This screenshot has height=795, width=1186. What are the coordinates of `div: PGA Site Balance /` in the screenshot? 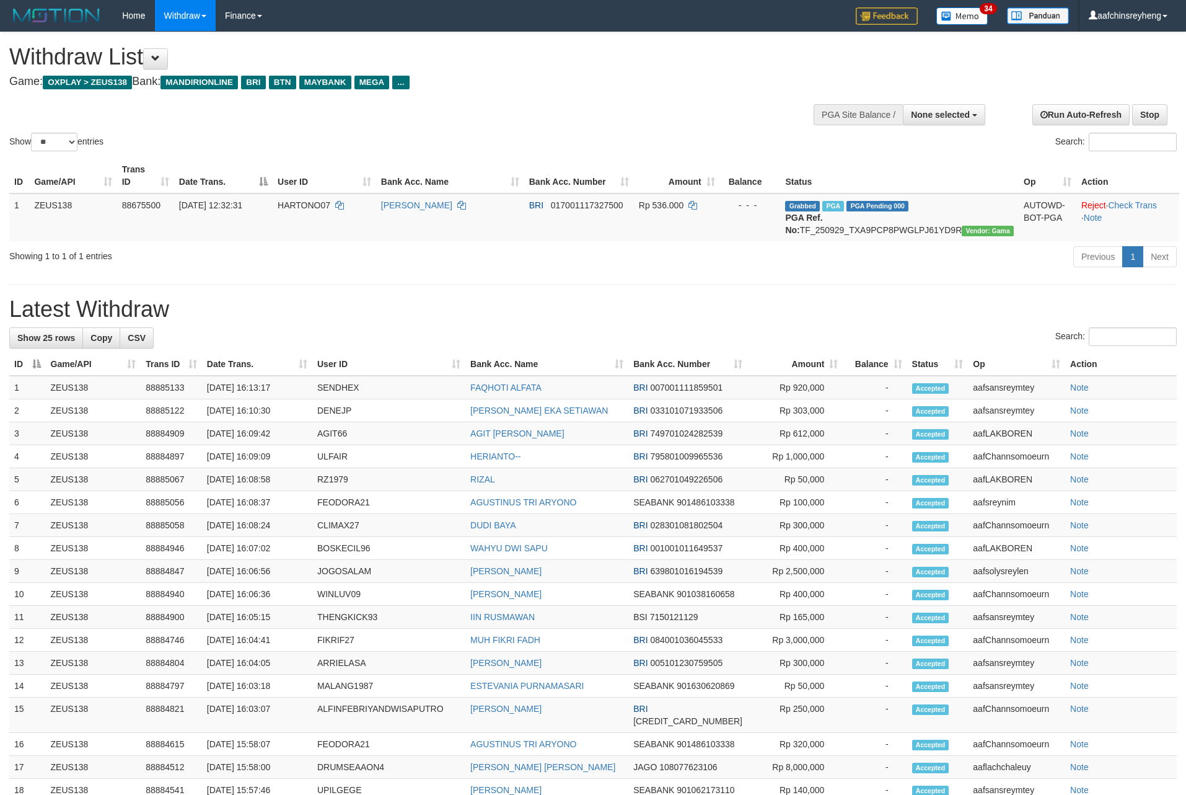 It's located at (858, 115).